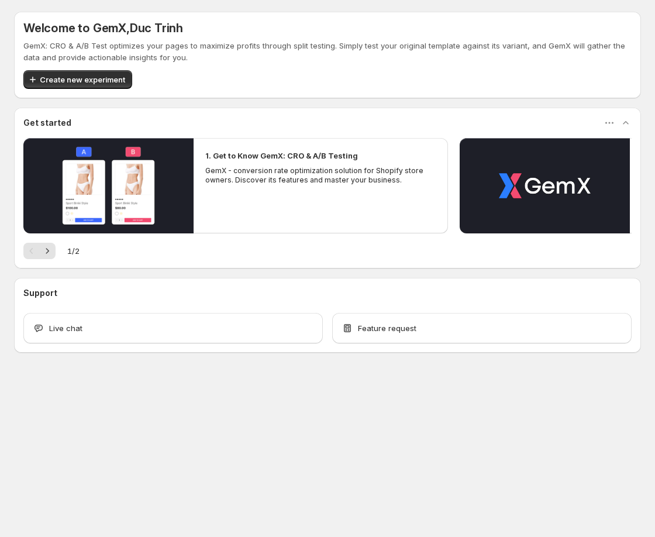 This screenshot has width=655, height=537. I want to click on h3: Support, so click(40, 293).